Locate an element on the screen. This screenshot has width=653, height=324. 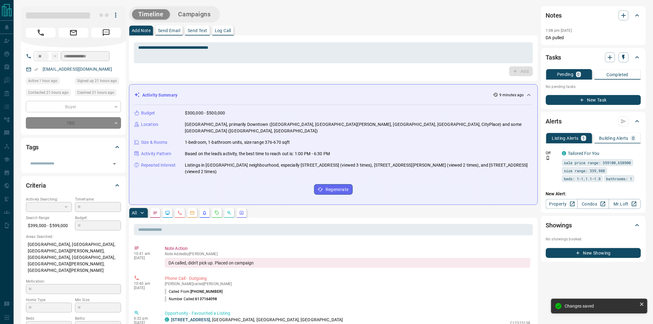
svg: Email Verified is located at coordinates (36, 69).